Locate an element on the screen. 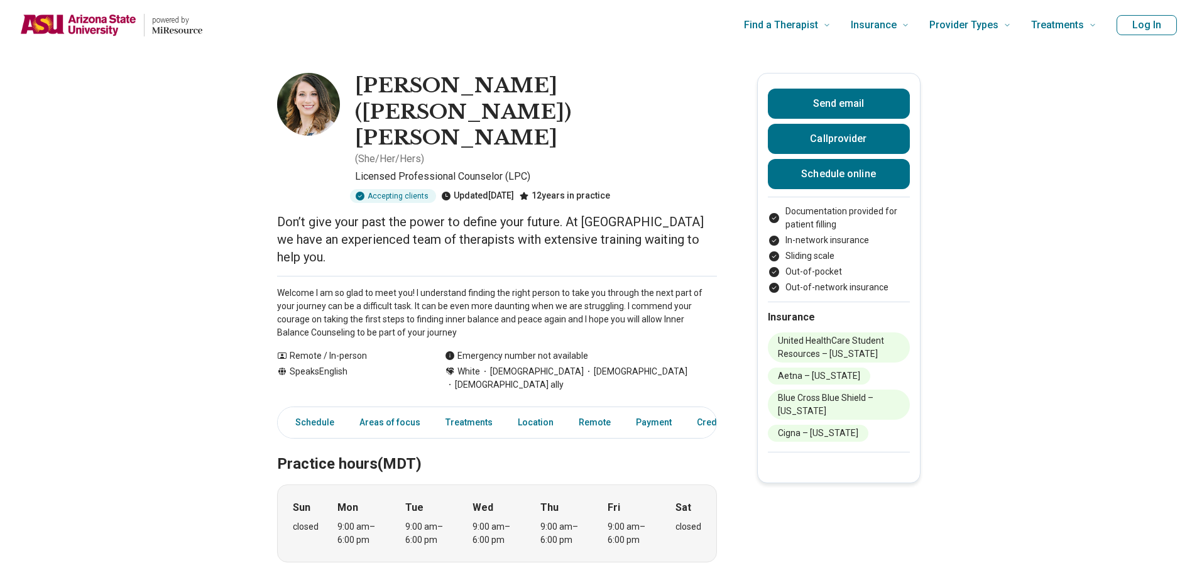 The width and height of the screenshot is (1197, 563). h2: Practice hours (MDT) is located at coordinates (497, 449).